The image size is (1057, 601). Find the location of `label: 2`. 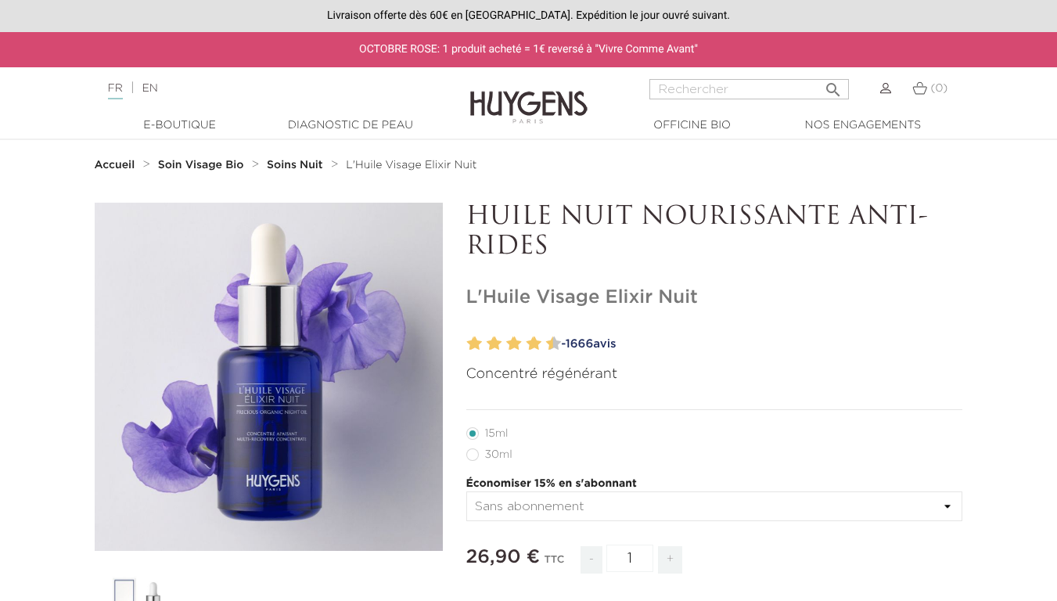

label: 2 is located at coordinates (476, 343).